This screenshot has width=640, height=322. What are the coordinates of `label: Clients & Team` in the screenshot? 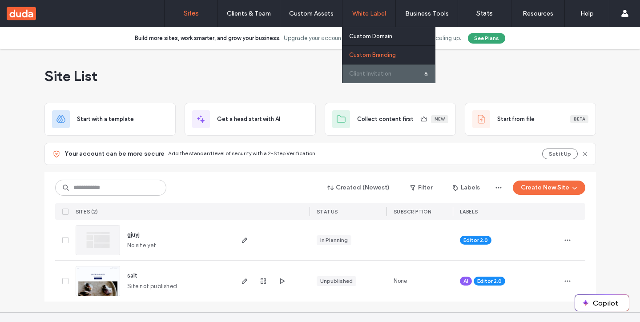 It's located at (249, 13).